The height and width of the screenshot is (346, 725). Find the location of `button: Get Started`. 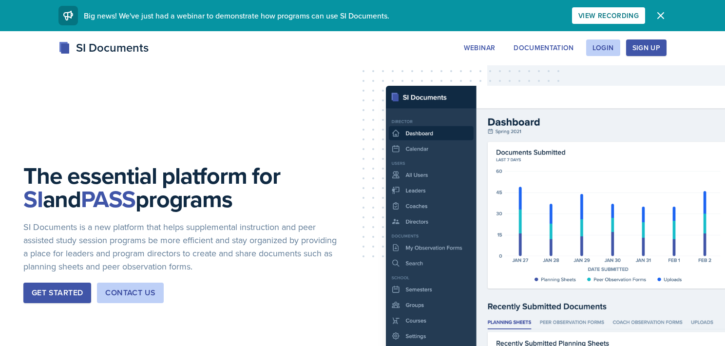

button: Get Started is located at coordinates (57, 293).